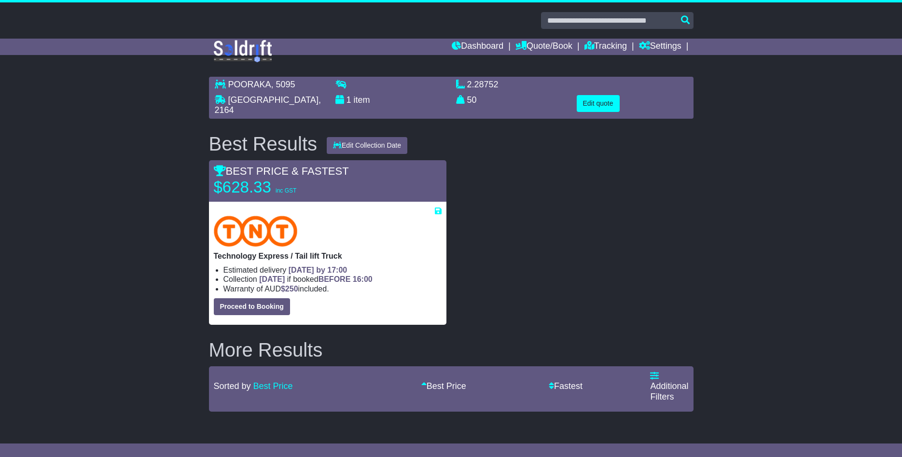 The width and height of the screenshot is (902, 457). I want to click on button: Proceed to Booking, so click(252, 306).